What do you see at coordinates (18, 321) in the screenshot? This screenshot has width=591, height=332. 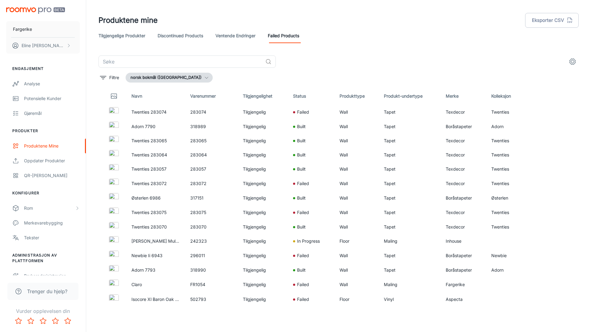 I see `button: Rate 1 star` at bounding box center [18, 321].